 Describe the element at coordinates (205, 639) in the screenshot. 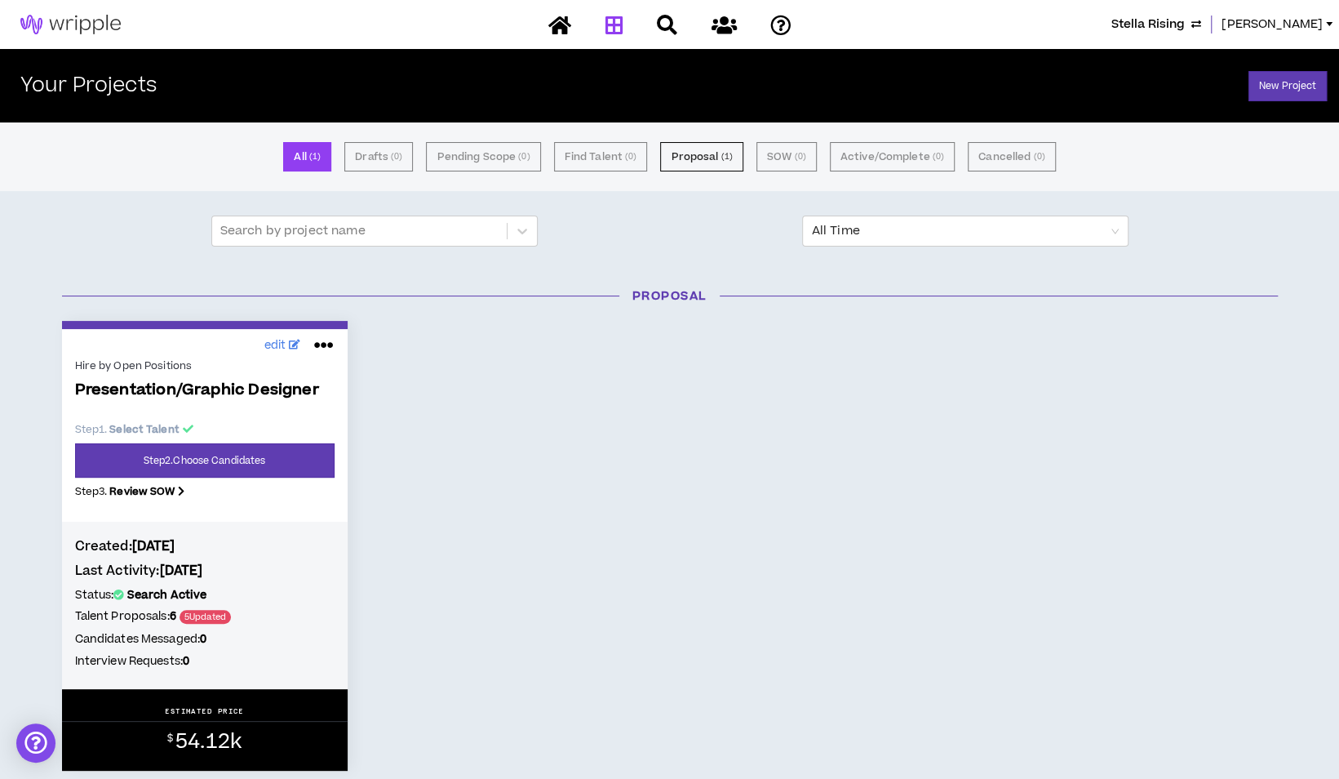

I see `h5: Candidates Messaged:` at that location.